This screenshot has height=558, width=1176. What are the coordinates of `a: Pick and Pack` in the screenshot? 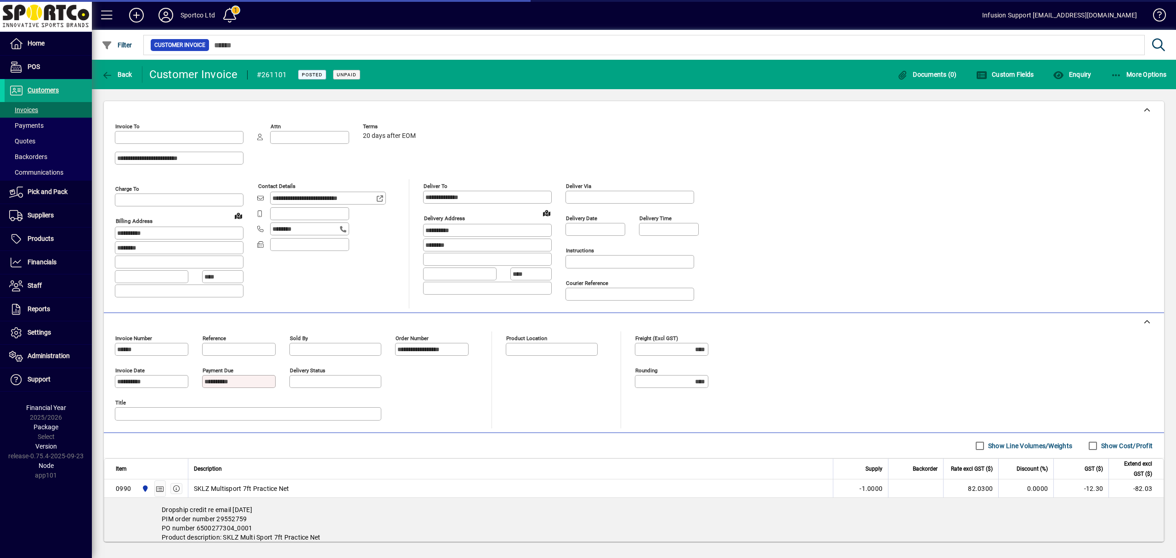 It's located at (48, 192).